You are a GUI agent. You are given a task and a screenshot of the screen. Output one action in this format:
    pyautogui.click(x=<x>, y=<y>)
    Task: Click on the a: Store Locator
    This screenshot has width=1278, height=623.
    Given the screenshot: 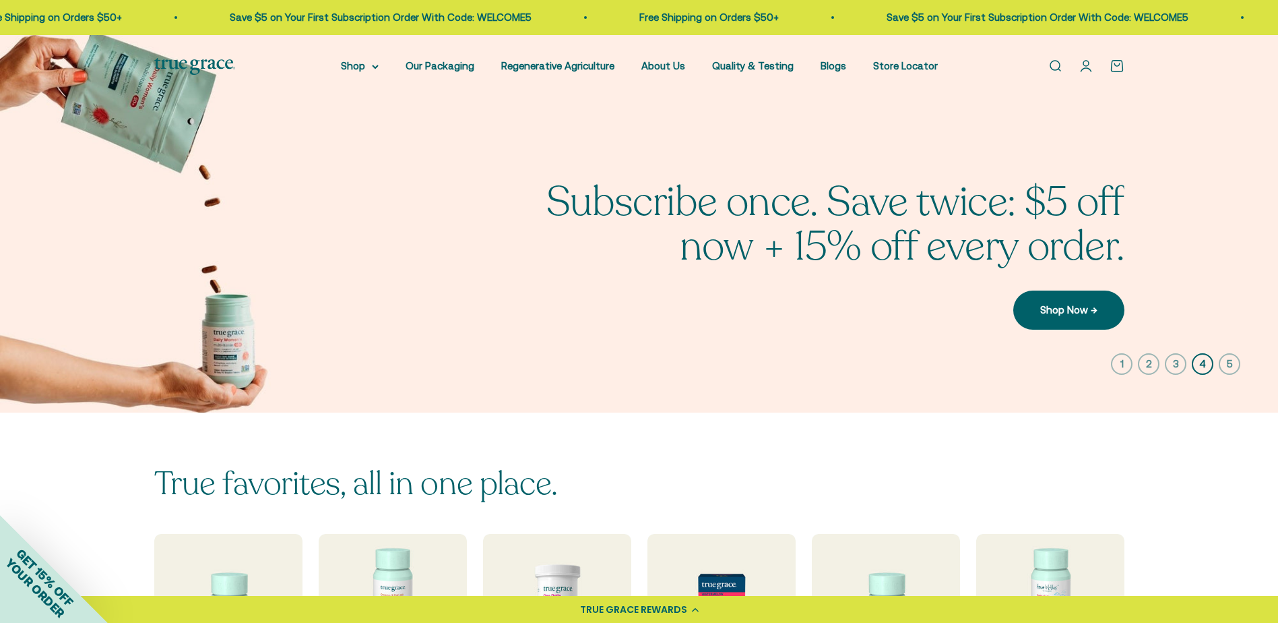 What is the action you would take?
    pyautogui.click(x=906, y=65)
    